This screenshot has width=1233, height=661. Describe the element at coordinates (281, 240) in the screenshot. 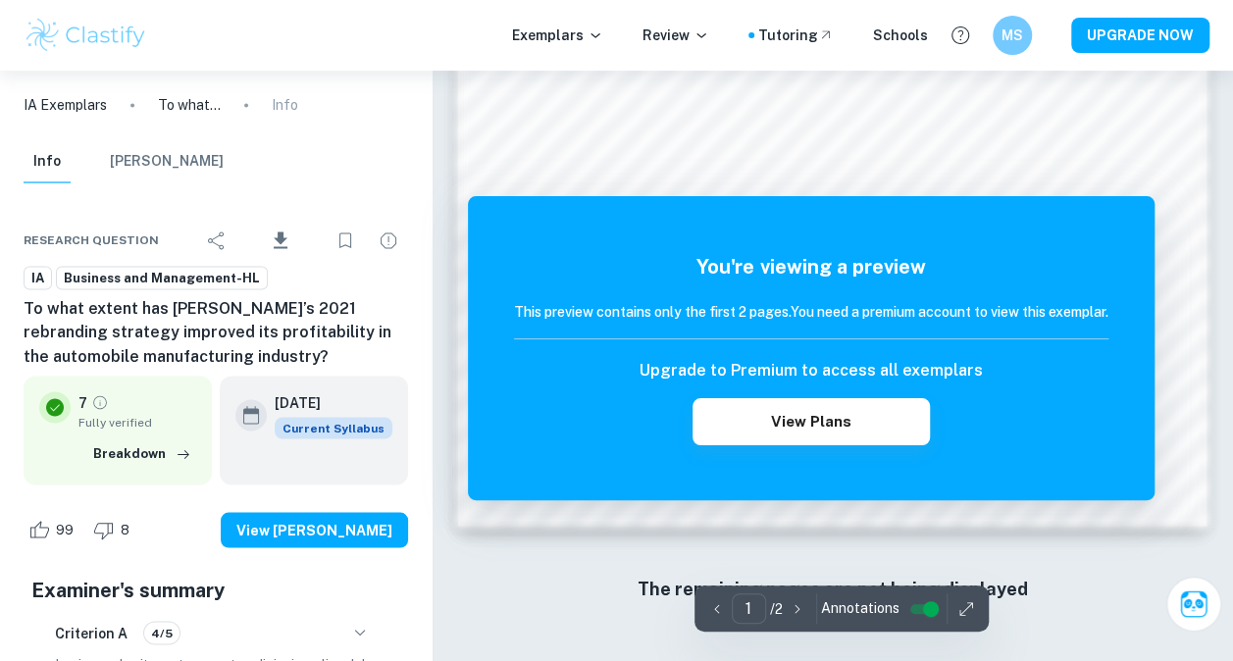

I see `div: Download` at that location.